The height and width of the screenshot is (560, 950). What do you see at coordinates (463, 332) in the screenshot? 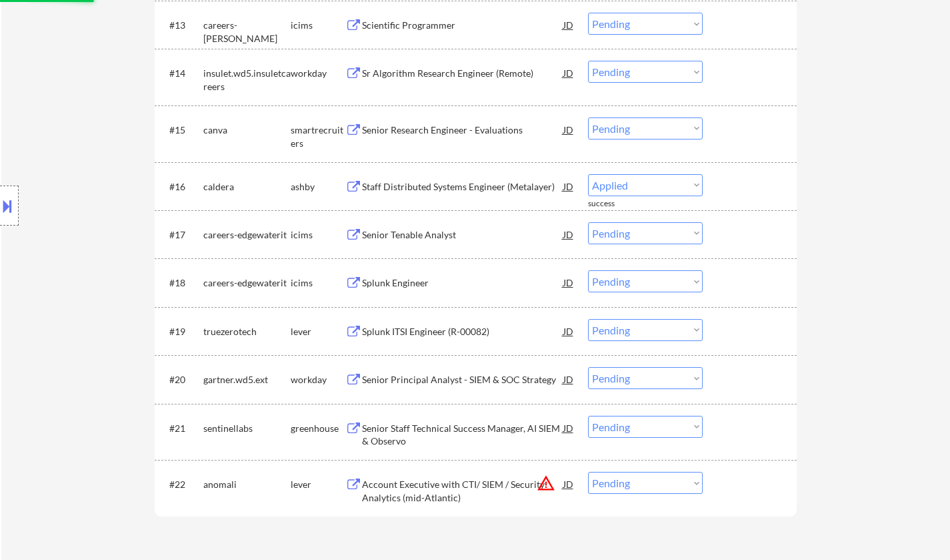
I see `div: Splunk ITSI Engineer (R-00082)` at bounding box center [463, 332].